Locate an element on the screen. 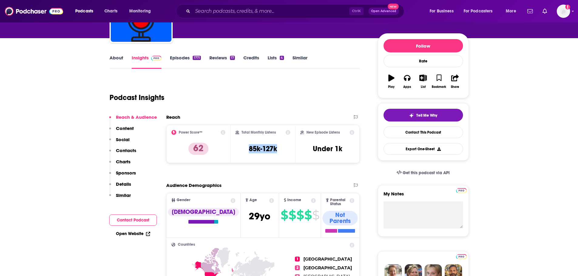 The height and width of the screenshot is (276, 578). button: Follow is located at coordinates (423, 46).